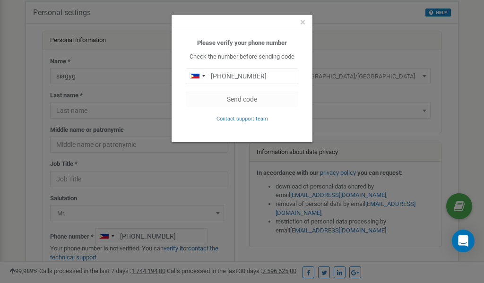  Describe the element at coordinates (463, 241) in the screenshot. I see `div: Open Intercom Messenger` at that location.